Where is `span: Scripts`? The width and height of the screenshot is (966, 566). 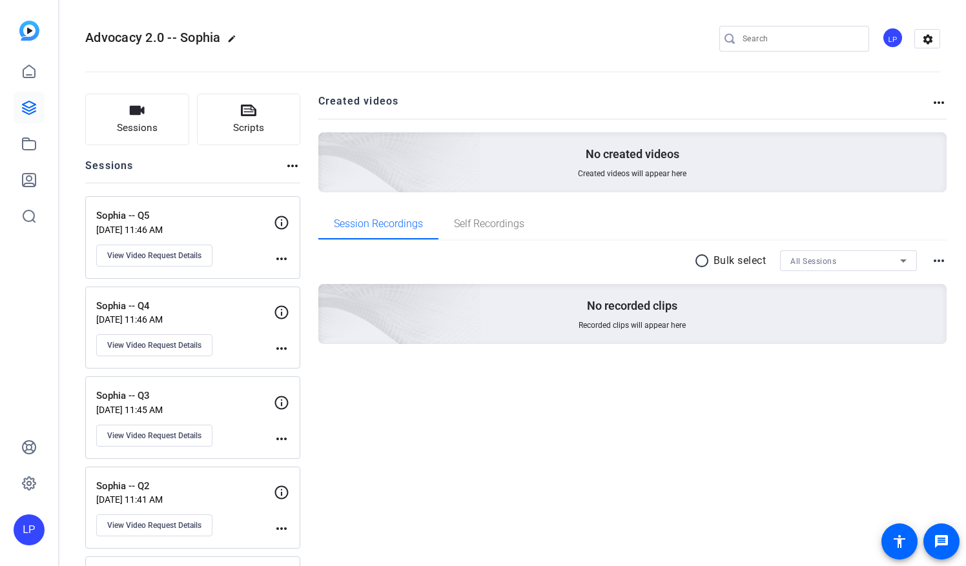 span: Scripts is located at coordinates (249, 128).